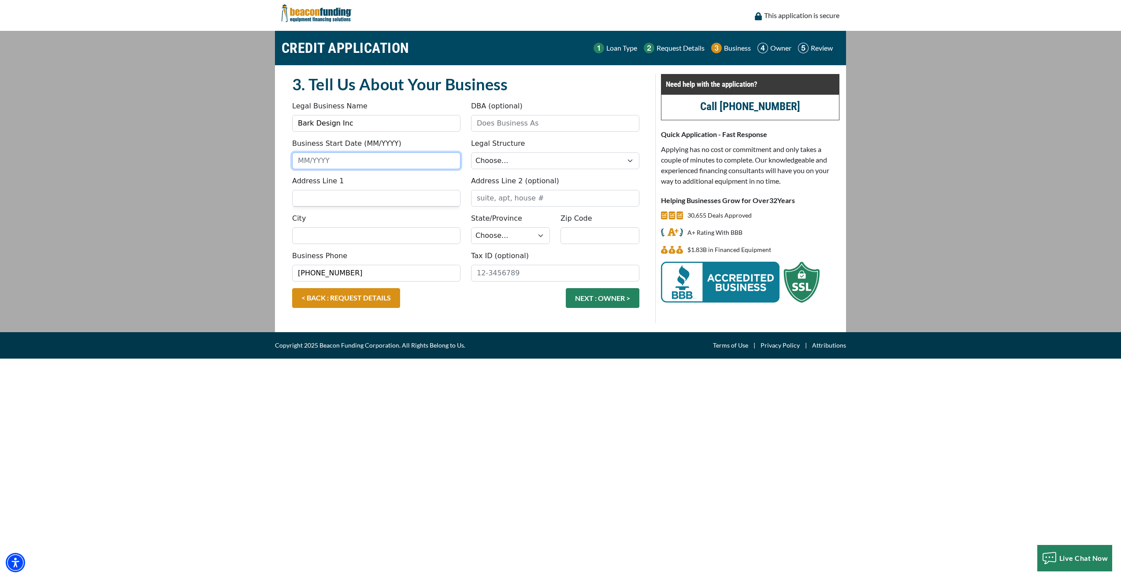  What do you see at coordinates (497, 219) in the screenshot?
I see `label: State/Province` at bounding box center [497, 219].